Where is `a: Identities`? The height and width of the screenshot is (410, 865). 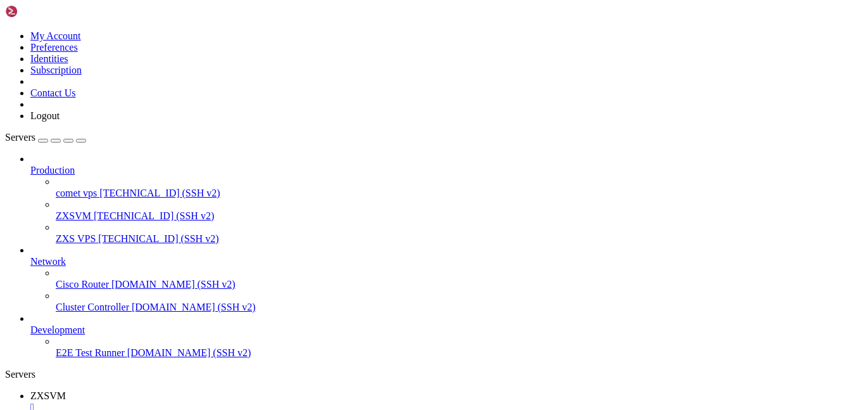 a: Identities is located at coordinates (49, 58).